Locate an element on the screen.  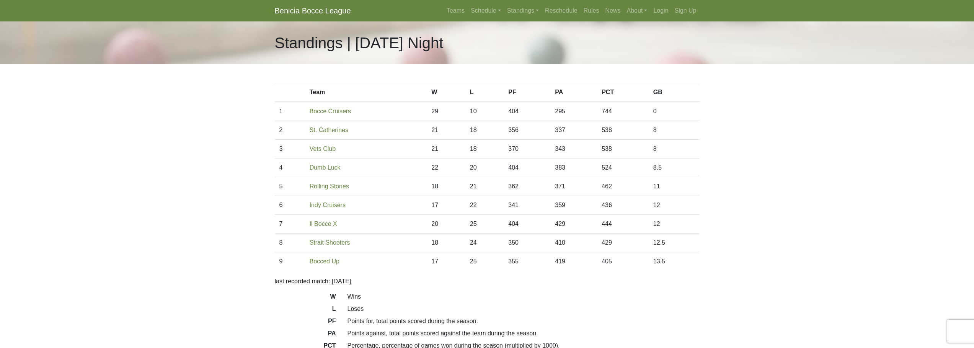
td: 341 is located at coordinates (527, 205).